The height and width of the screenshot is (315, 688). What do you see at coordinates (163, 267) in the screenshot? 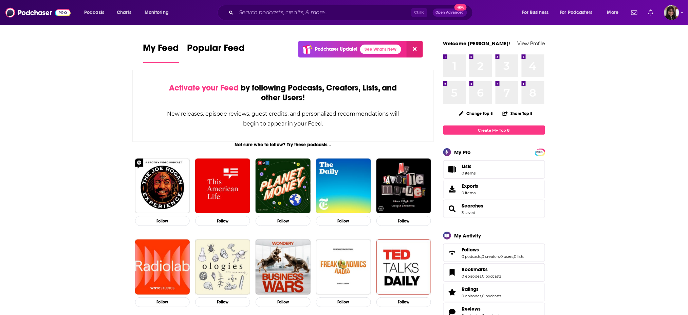
I see `a: Radiolab` at bounding box center [163, 267].